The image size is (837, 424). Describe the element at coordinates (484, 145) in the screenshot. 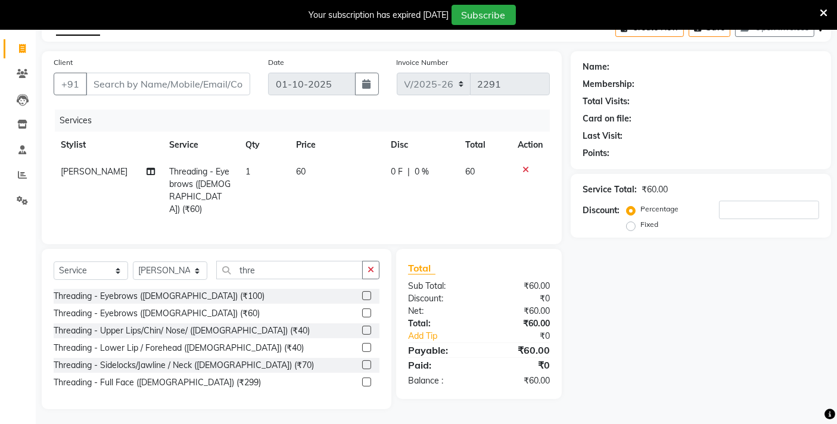

I see `th: Total` at that location.